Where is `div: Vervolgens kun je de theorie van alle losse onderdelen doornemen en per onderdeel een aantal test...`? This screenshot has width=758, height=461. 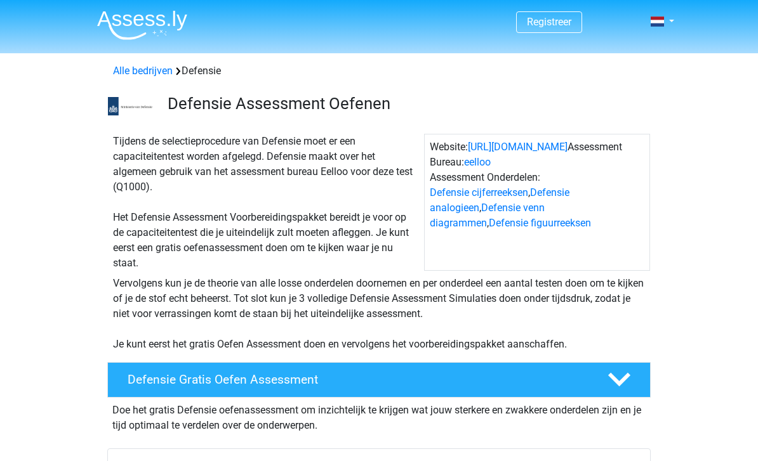 div: Vervolgens kun je de theorie van alle losse onderdelen doornemen en per onderdeel een aantal test... is located at coordinates (379, 314).